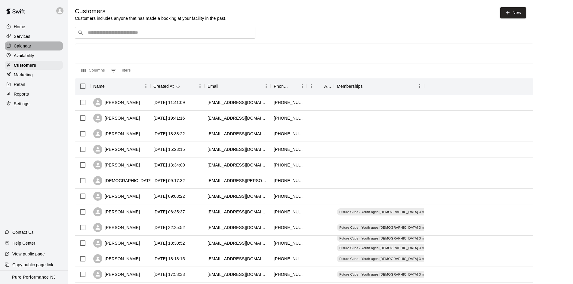 This screenshot has width=573, height=284. What do you see at coordinates (237, 134) in the screenshot?
I see `div: gentlespade@gmail.com` at bounding box center [237, 134].